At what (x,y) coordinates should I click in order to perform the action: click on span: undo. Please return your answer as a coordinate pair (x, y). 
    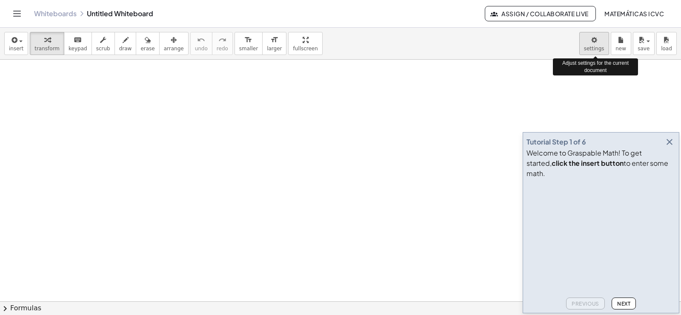
    Looking at the image, I should click on (201, 49).